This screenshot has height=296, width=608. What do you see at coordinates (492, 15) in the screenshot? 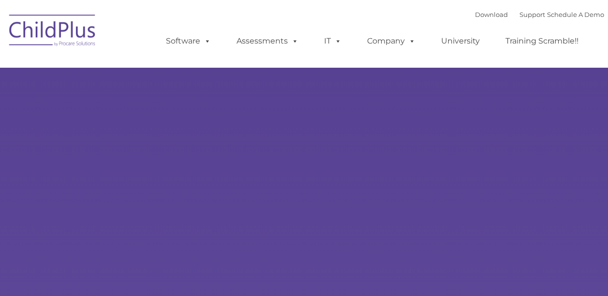
I see `a: Download` at bounding box center [492, 15].